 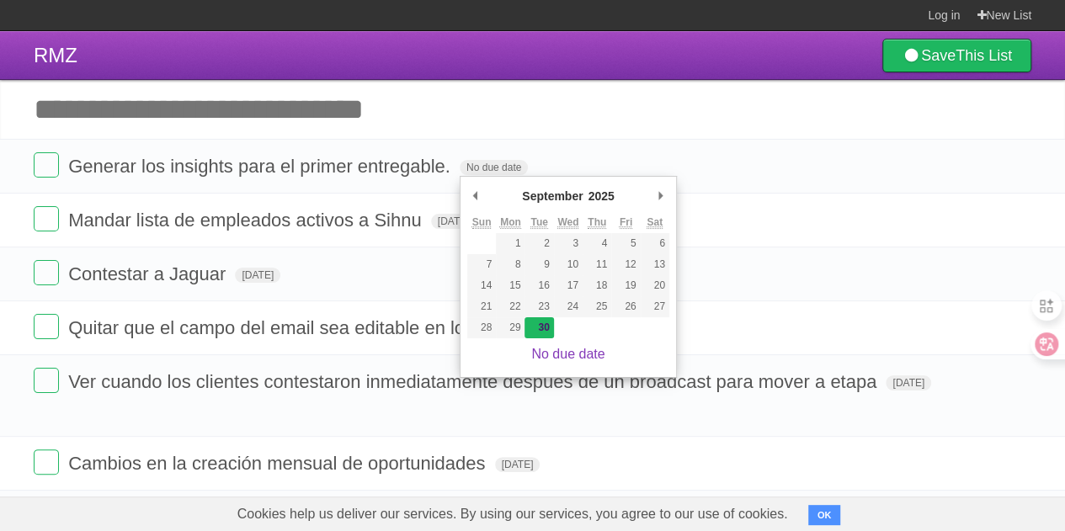 What do you see at coordinates (568, 243) in the screenshot?
I see `button: 3` at bounding box center [568, 243].